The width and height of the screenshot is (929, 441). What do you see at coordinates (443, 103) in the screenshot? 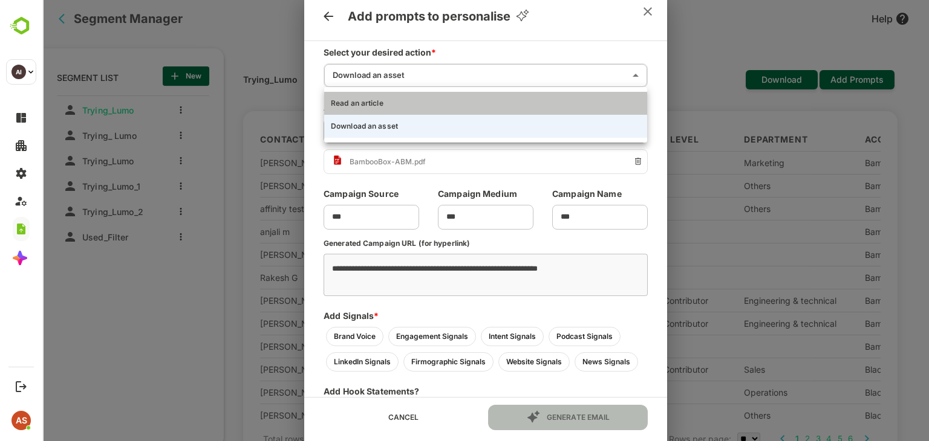
I see `li: Read an article` at bounding box center [443, 103].